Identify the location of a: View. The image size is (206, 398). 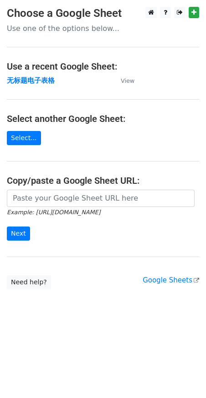
(123, 80).